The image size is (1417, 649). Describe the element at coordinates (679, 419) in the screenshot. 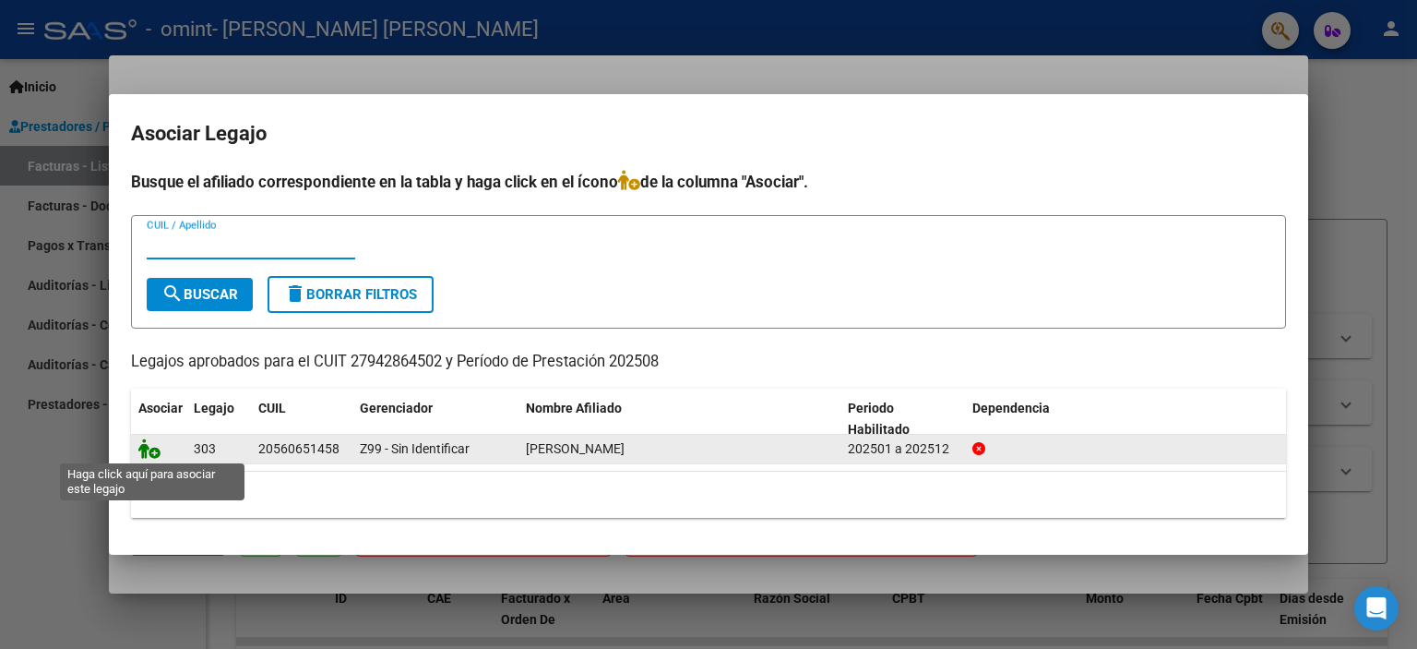

I see `datatable-header-cell: Nombre Afiliado` at that location.